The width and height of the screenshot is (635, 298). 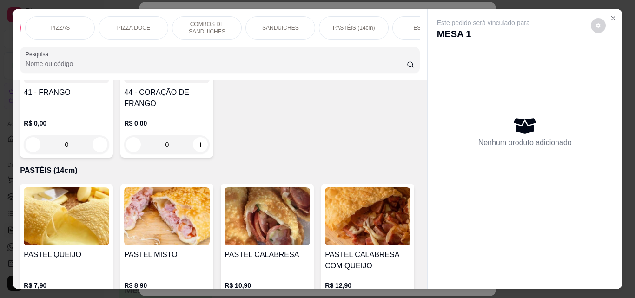 What do you see at coordinates (66, 286) in the screenshot?
I see `p: R$ 7,90` at bounding box center [66, 286].